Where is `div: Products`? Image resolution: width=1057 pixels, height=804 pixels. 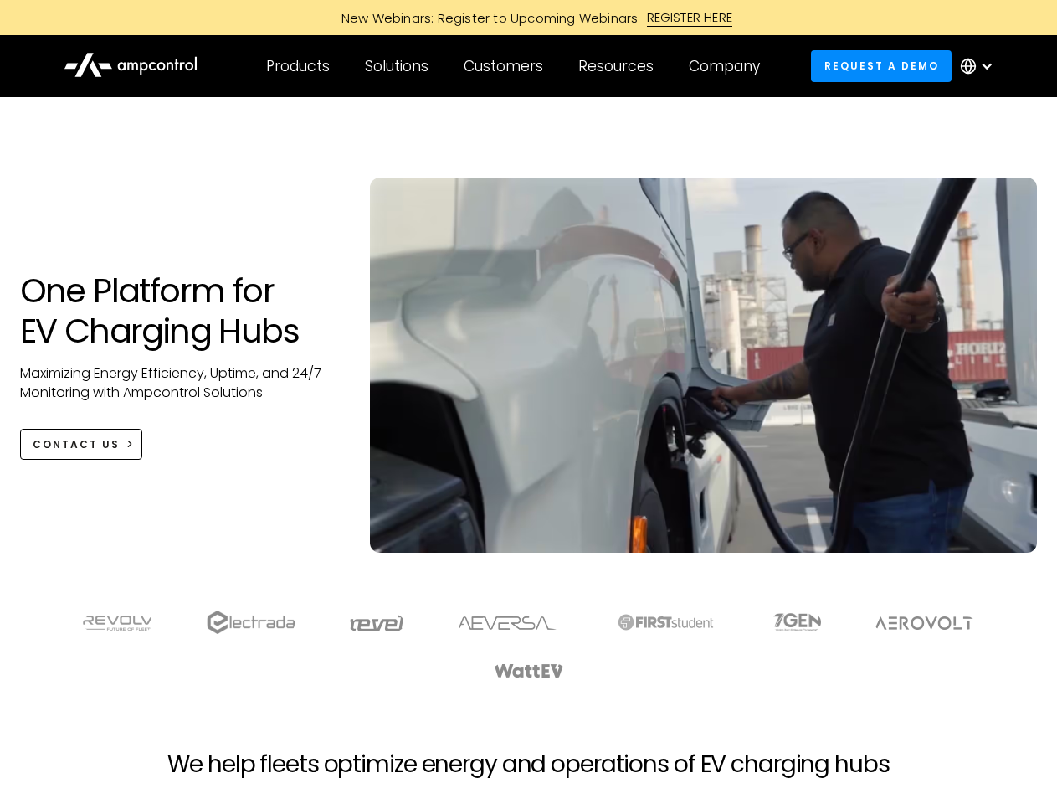
div: Products is located at coordinates (298, 66).